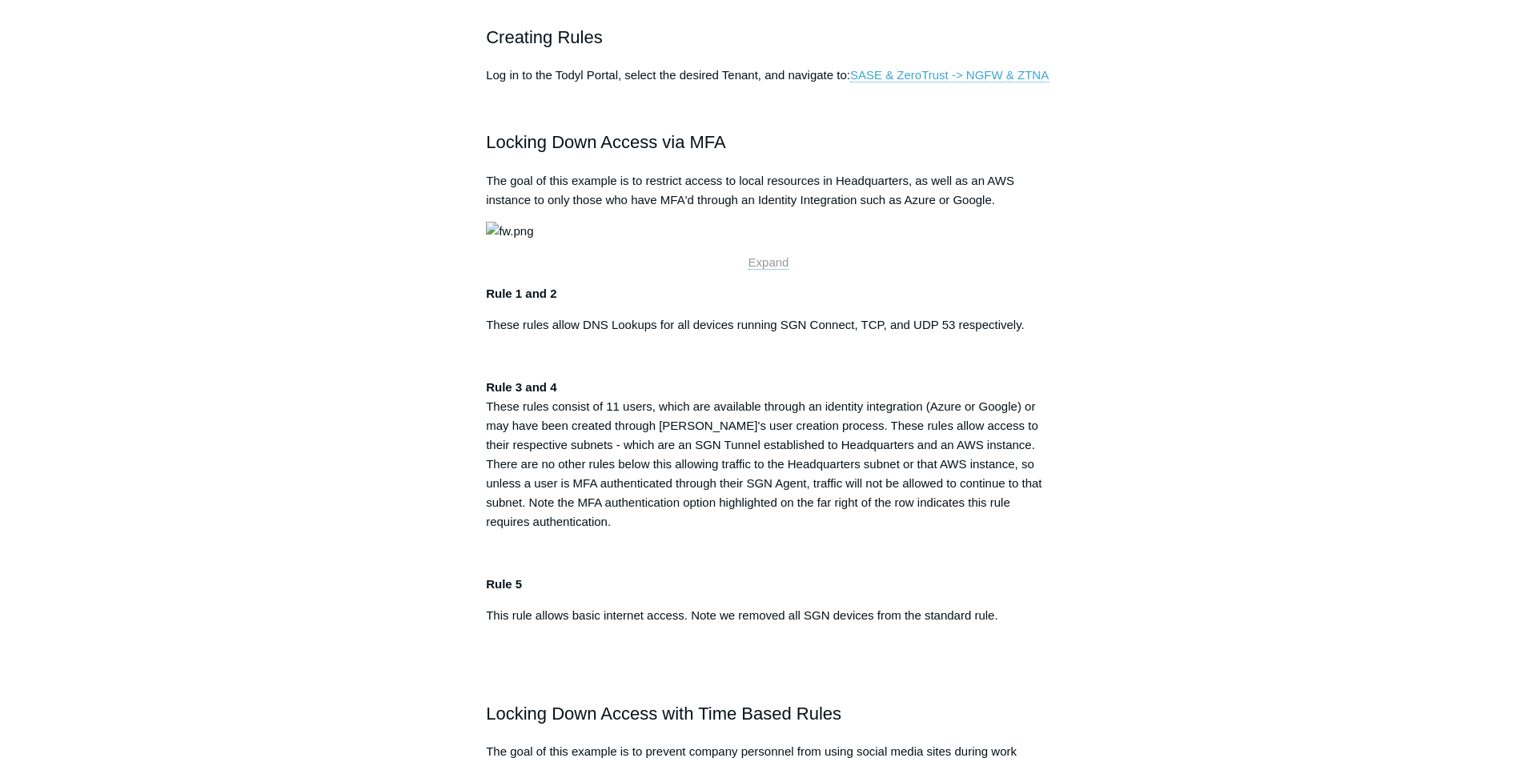  I want to click on p: These rules allow DNS Lookups for all devices running SGN Connect, TCP, and UDP 53 respectively., so click(769, 325).